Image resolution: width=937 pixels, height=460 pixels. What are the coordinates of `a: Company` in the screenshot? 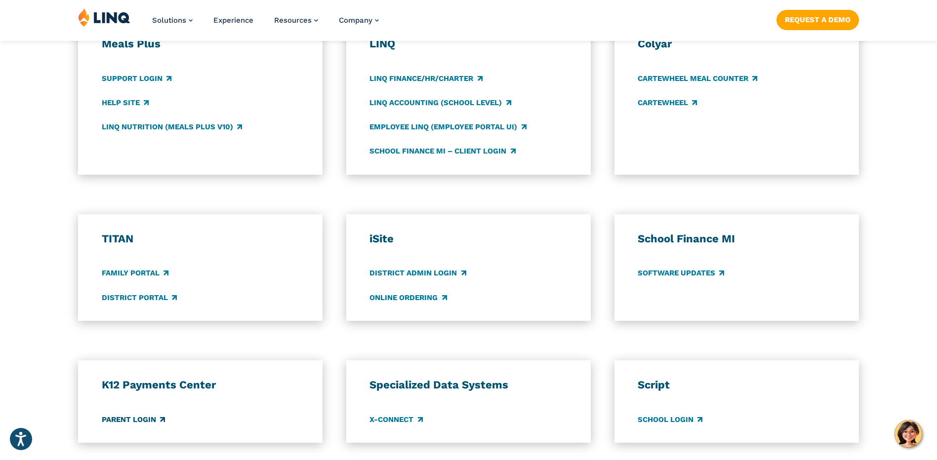 It's located at (359, 20).